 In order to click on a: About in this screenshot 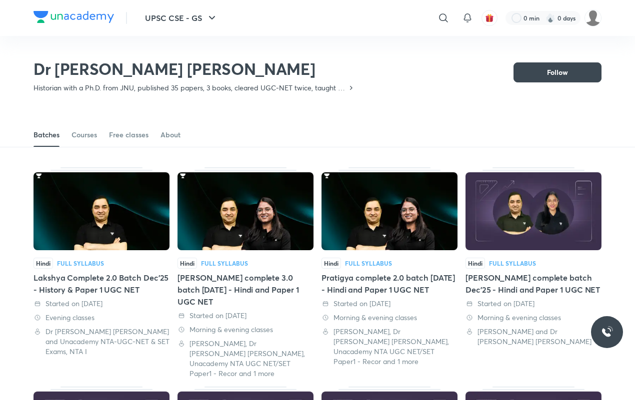, I will do `click(170, 135)`.